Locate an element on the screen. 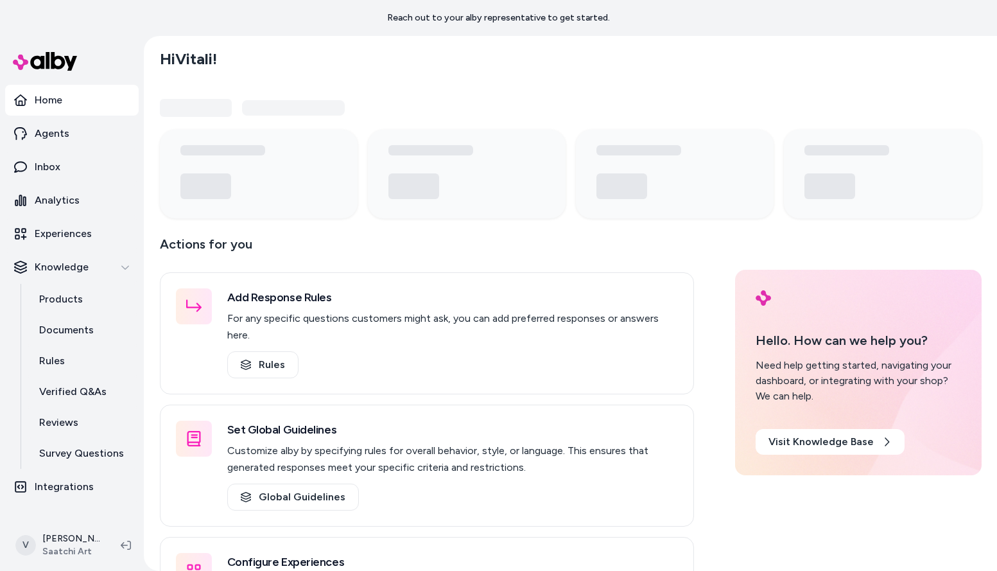 This screenshot has width=997, height=571. a: Verified Q&As is located at coordinates (82, 392).